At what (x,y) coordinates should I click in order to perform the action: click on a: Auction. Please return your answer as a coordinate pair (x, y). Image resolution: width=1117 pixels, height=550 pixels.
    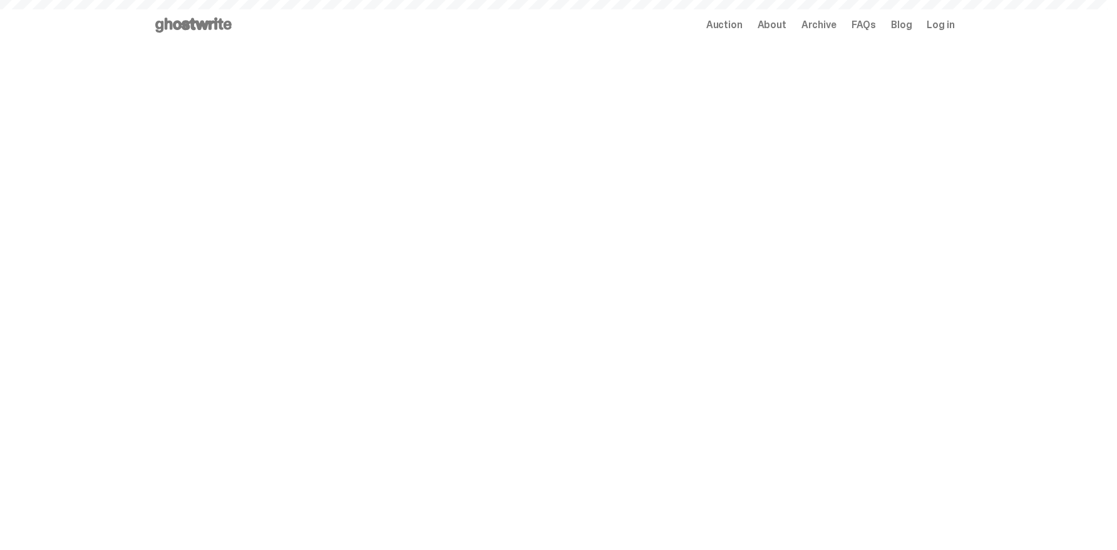
    Looking at the image, I should click on (724, 25).